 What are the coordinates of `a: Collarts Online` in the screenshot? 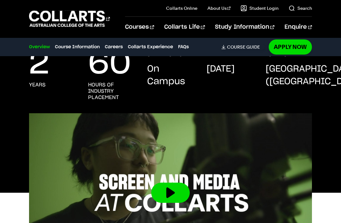 It's located at (181, 8).